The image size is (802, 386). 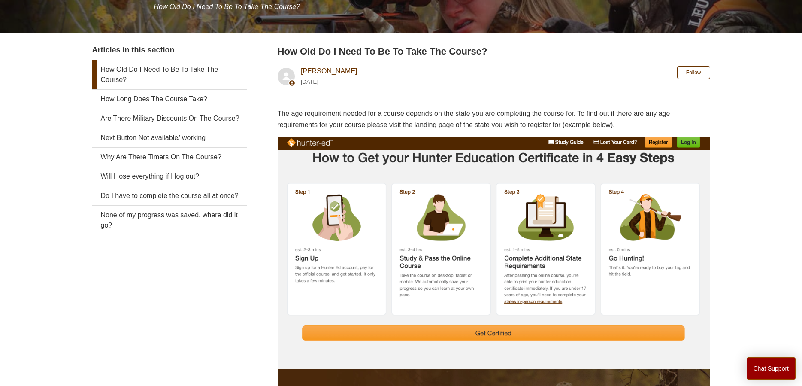 I want to click on a: None of my progress was saved, where did it go?, so click(x=170, y=220).